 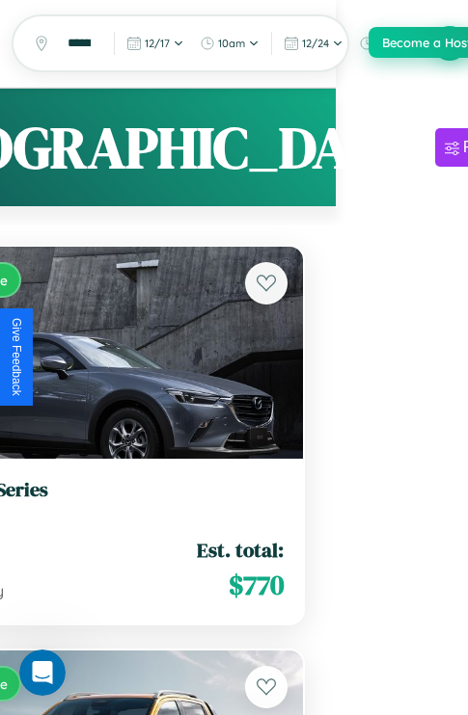 What do you see at coordinates (157, 43) in the screenshot?
I see `span: 12 / 17` at bounding box center [157, 43].